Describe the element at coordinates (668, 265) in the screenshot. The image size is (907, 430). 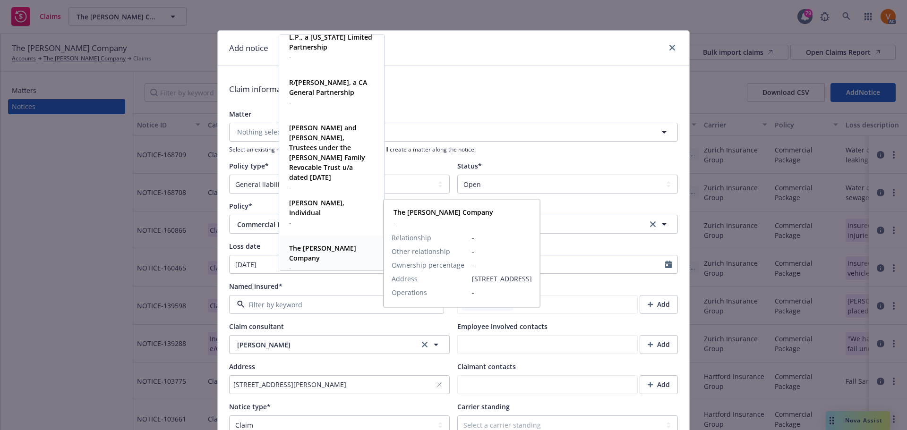
I see `svg: Calendar` at that location.